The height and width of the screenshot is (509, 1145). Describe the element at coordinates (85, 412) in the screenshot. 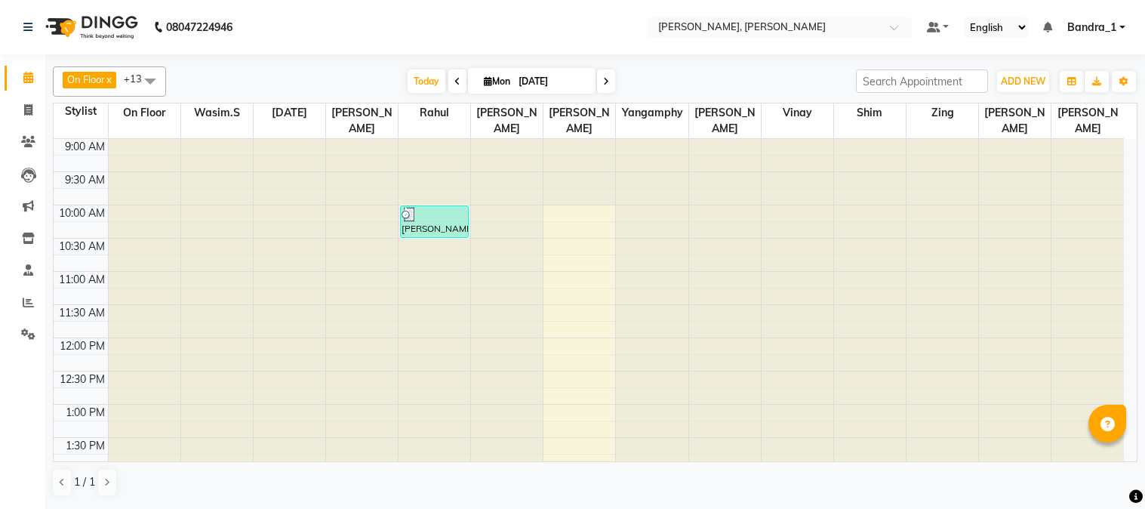

I see `div: 1:00 PM` at that location.